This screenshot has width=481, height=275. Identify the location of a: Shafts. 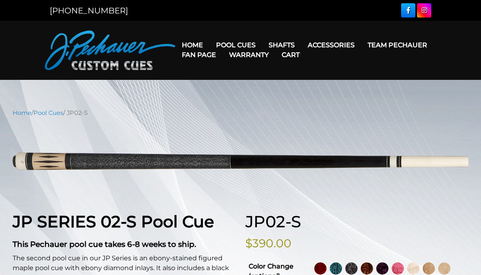
(282, 45).